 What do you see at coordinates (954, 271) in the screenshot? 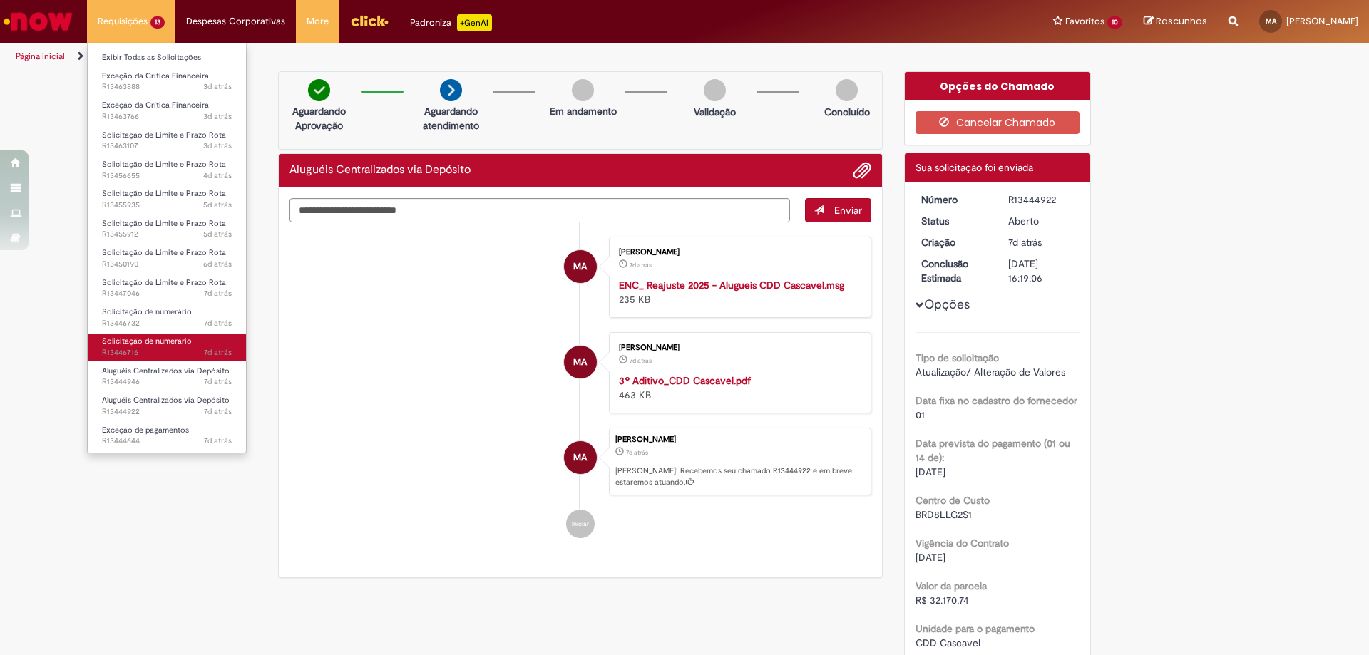
I see `dt: Conclusão Estimada` at bounding box center [954, 271].